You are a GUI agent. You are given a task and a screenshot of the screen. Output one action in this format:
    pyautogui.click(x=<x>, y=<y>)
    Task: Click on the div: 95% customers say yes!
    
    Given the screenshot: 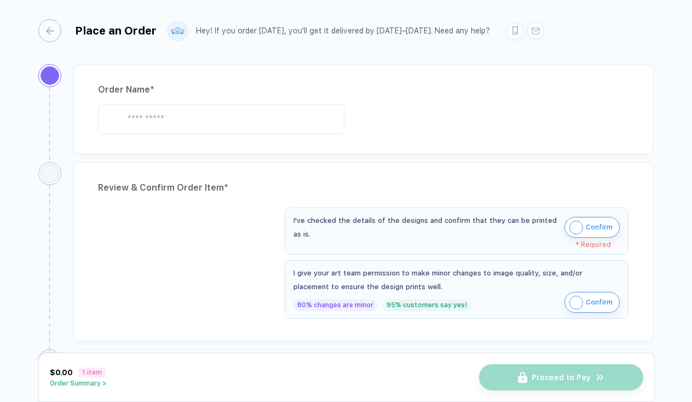 What is the action you would take?
    pyautogui.click(x=426, y=305)
    